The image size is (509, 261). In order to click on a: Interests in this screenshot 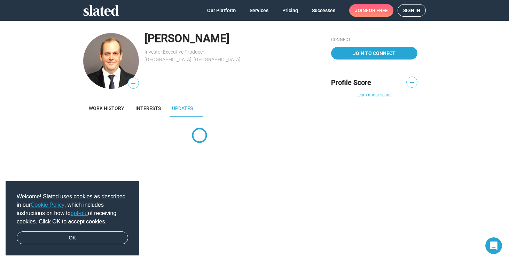, I will do `click(148, 108)`.